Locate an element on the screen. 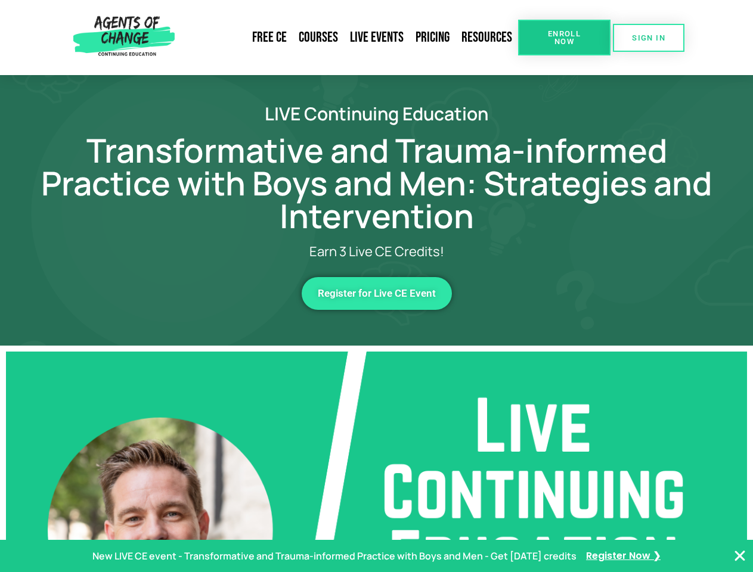 The width and height of the screenshot is (753, 572). a: Register Now ❯ is located at coordinates (623, 556).